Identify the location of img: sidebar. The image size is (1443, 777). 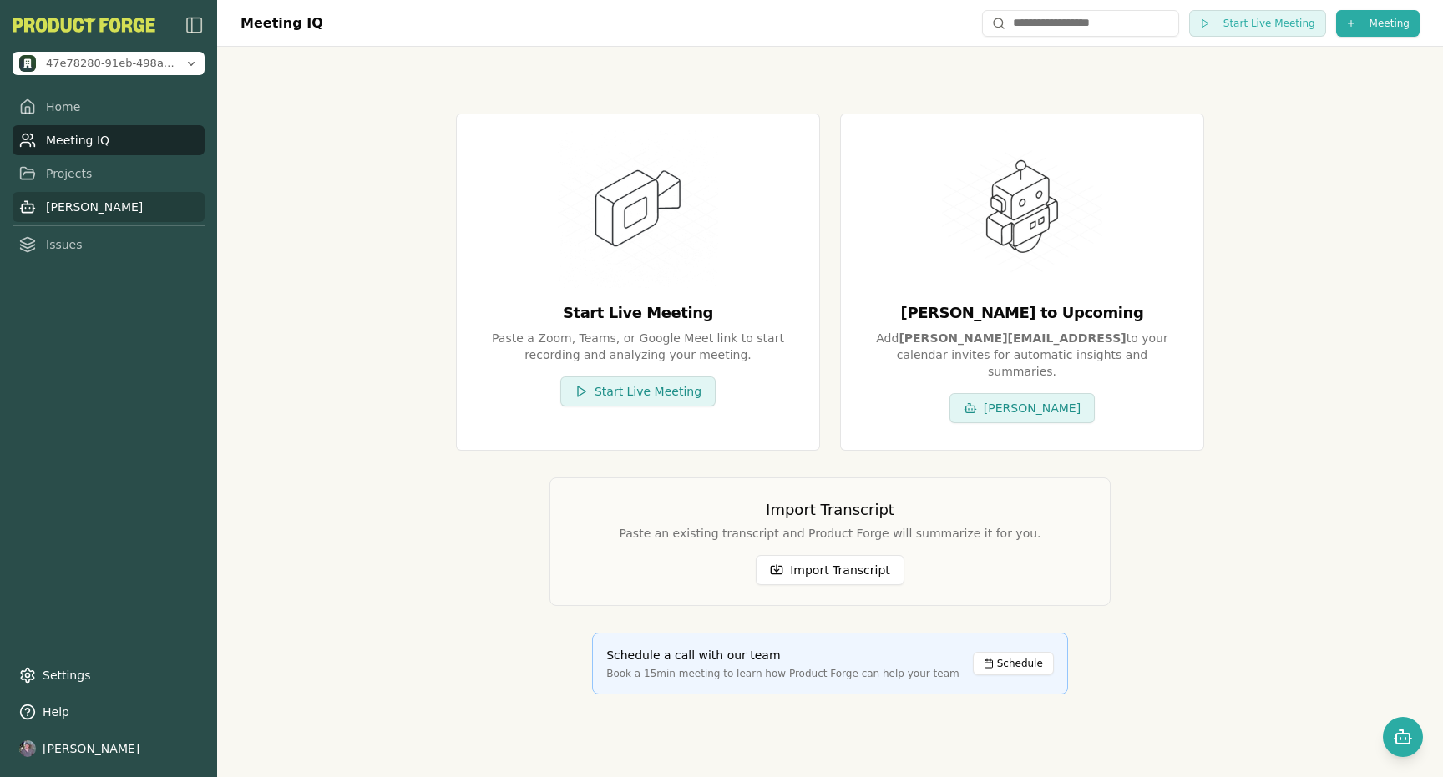
(195, 25).